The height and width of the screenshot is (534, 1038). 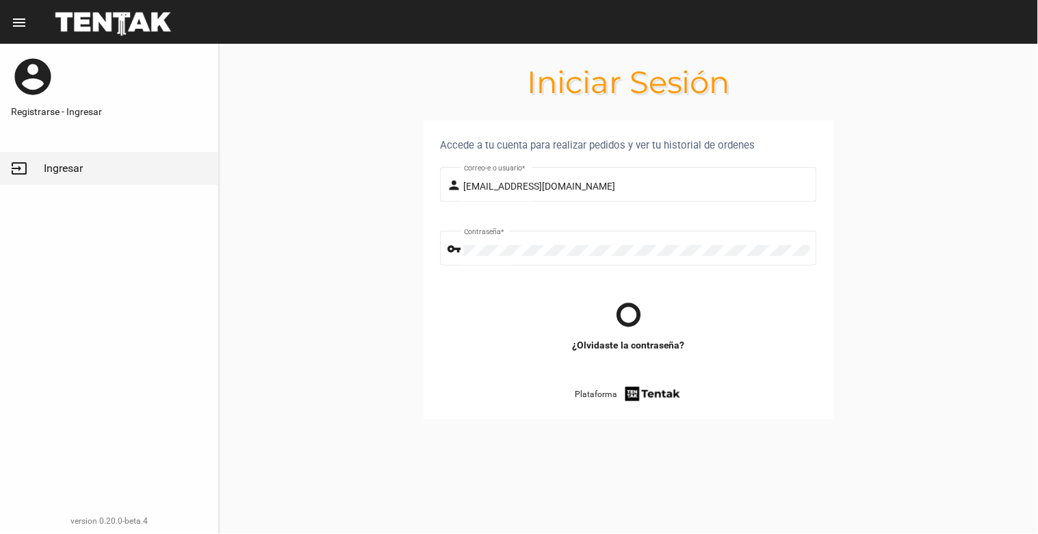 What do you see at coordinates (628, 82) in the screenshot?
I see `h1: Iniciar Sesión` at bounding box center [628, 82].